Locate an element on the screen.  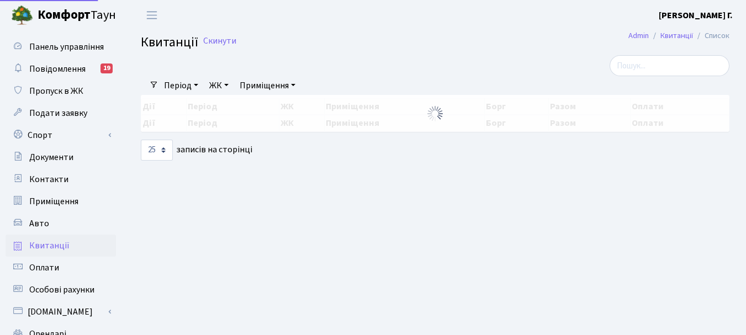
span: Пропуск в ЖК is located at coordinates (56, 91).